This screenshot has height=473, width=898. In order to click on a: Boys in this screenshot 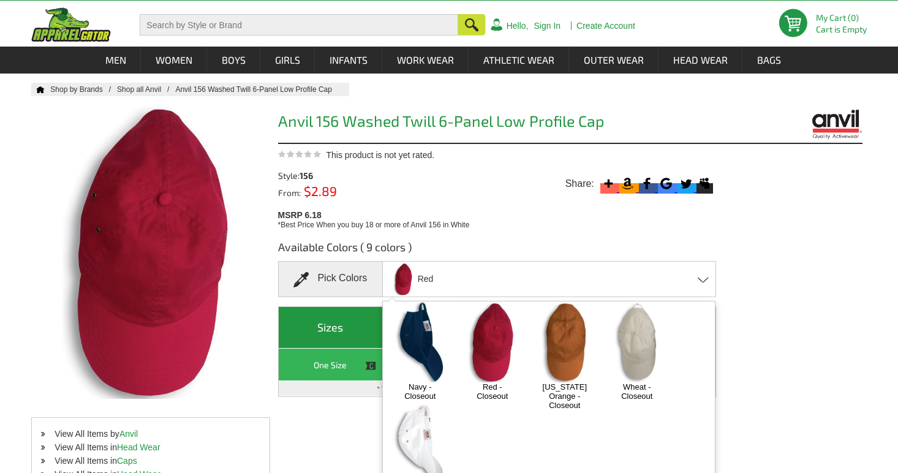, I will do `click(233, 60)`.